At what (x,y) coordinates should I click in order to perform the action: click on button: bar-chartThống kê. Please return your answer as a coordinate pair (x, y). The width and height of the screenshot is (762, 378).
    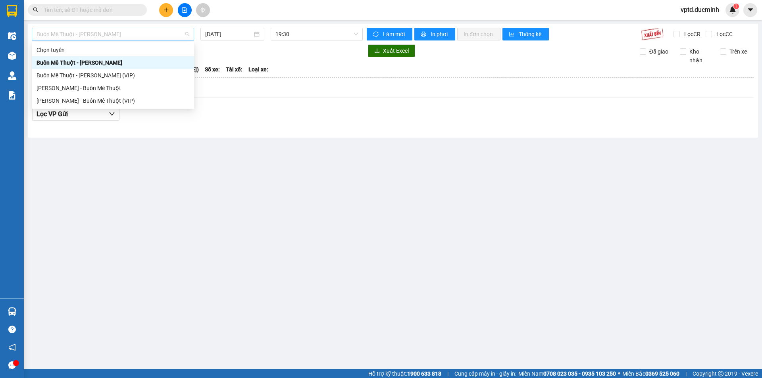
    Looking at the image, I should click on (525, 34).